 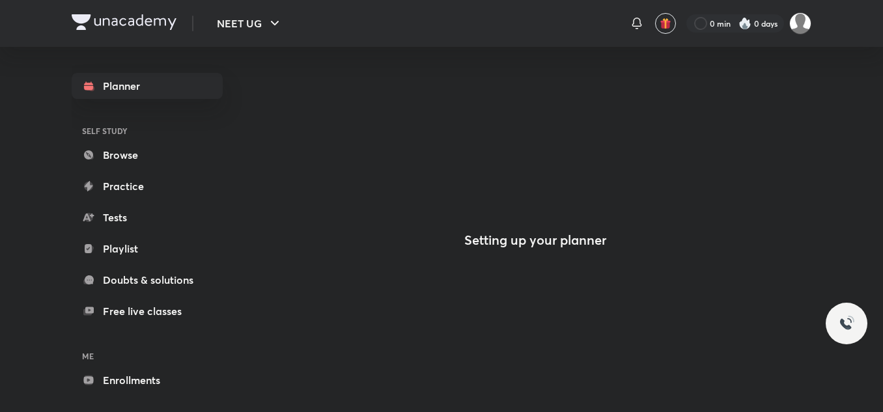 What do you see at coordinates (147, 380) in the screenshot?
I see `a: Enrollments` at bounding box center [147, 380].